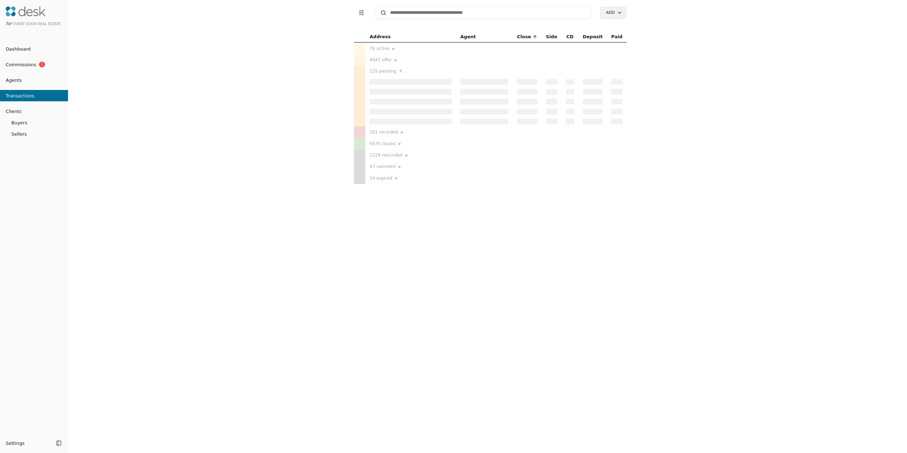  I want to click on span: Every Door Real Estate, so click(37, 24).